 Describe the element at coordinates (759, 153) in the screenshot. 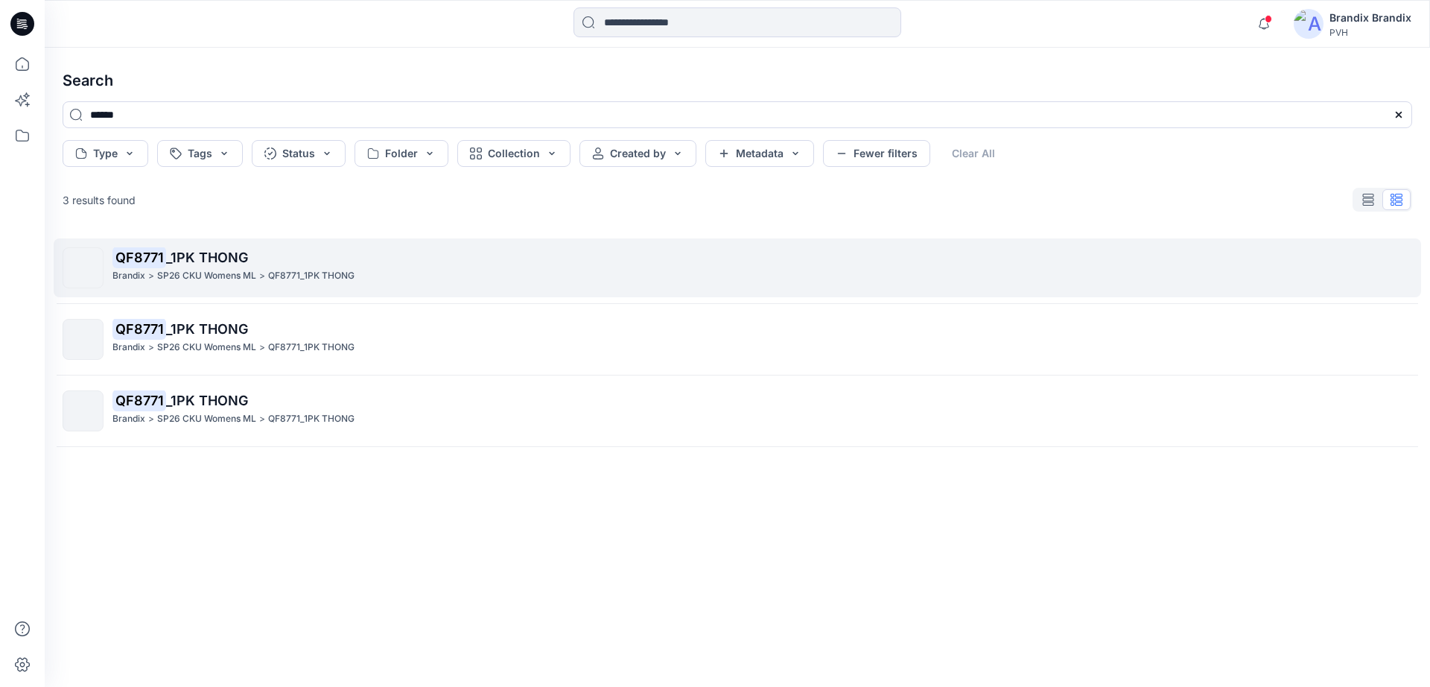

I see `button: Metadata` at that location.